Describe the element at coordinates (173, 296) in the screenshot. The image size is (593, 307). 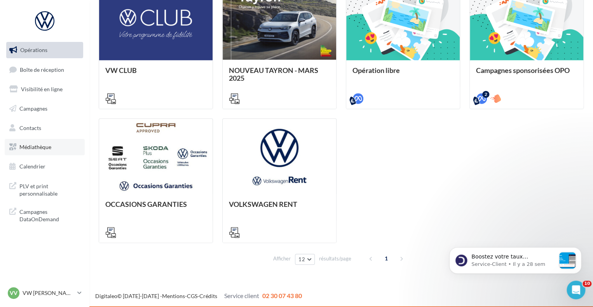
I see `a: Mentions` at that location.